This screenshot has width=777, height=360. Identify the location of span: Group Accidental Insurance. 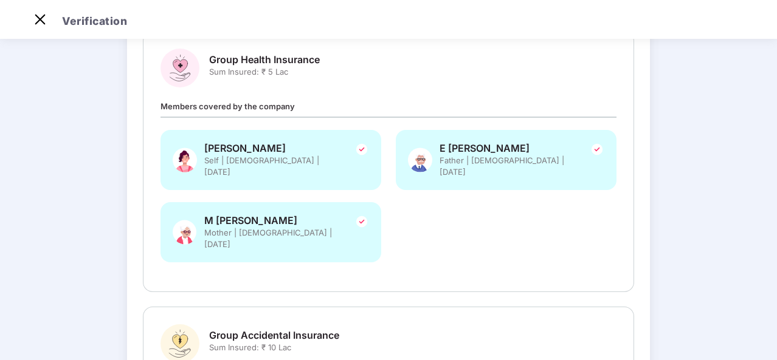
(274, 336).